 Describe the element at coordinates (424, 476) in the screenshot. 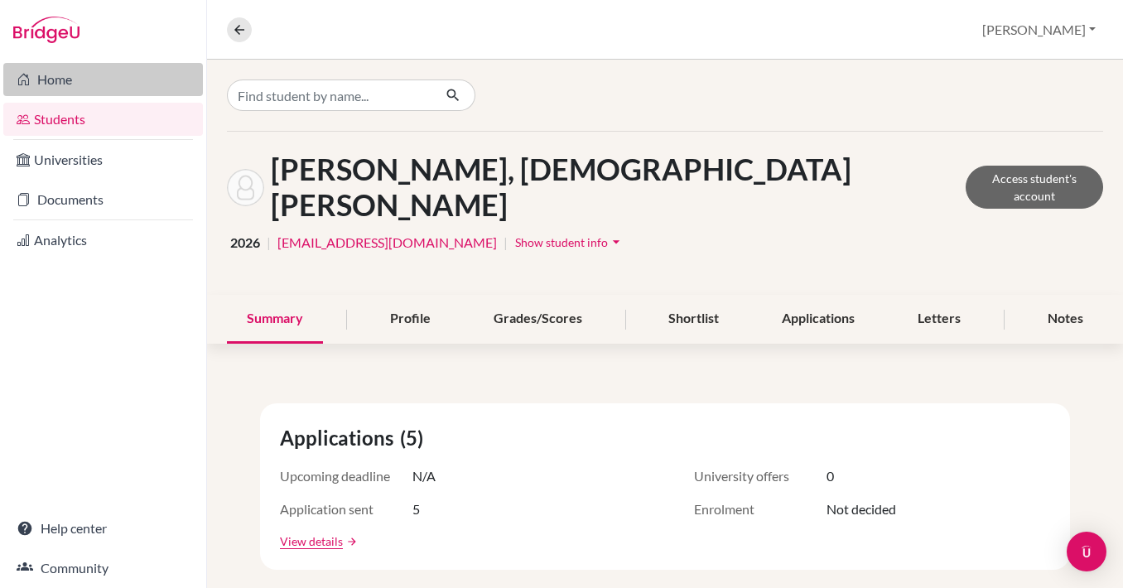

I see `span: N/A` at that location.